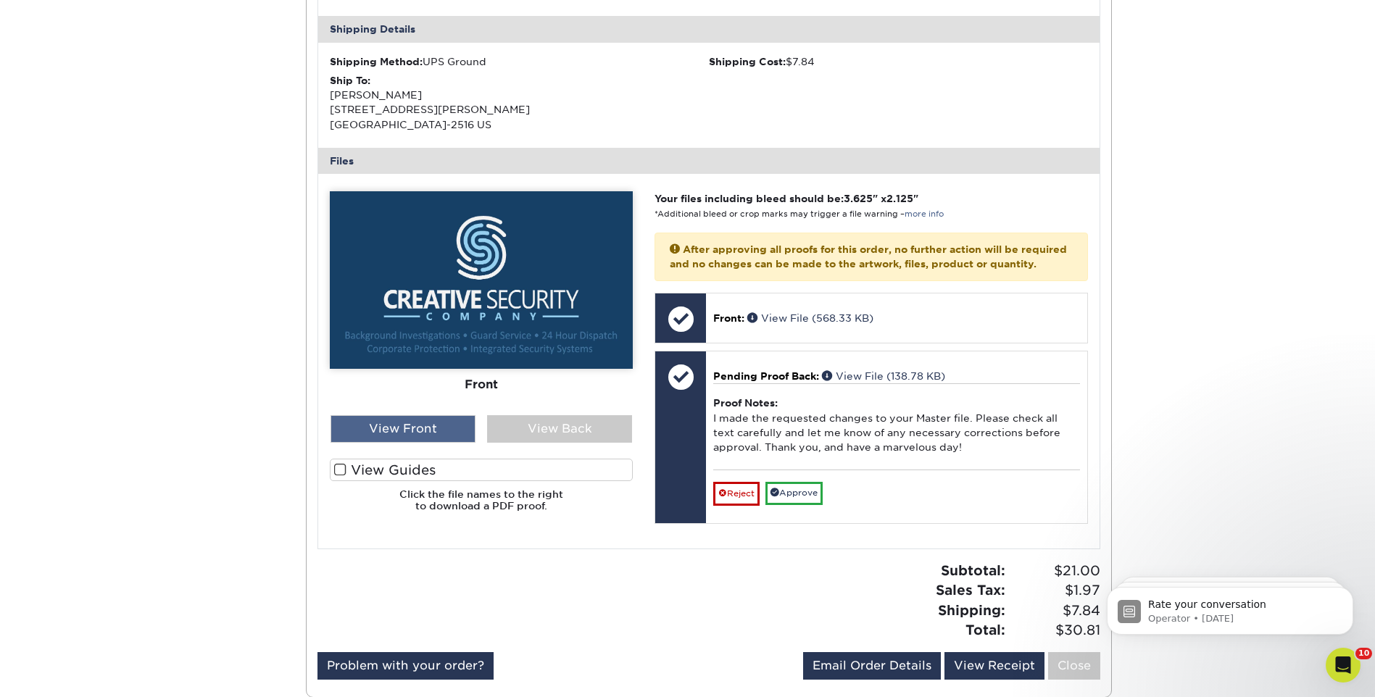  Describe the element at coordinates (883, 376) in the screenshot. I see `a: View File (138.78 KB)` at that location.